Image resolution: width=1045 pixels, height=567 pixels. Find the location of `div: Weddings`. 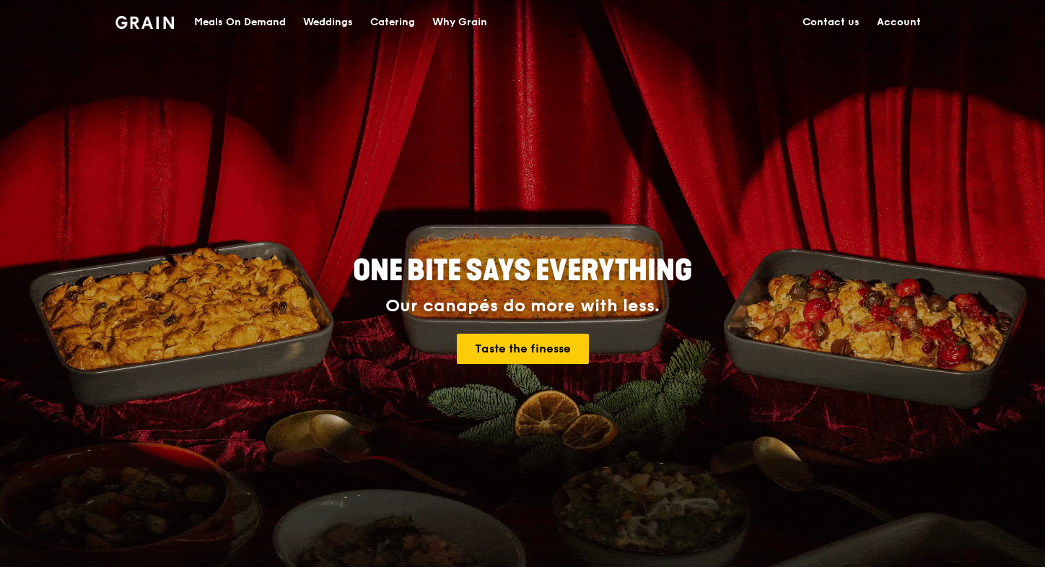

div: Weddings is located at coordinates (328, 22).